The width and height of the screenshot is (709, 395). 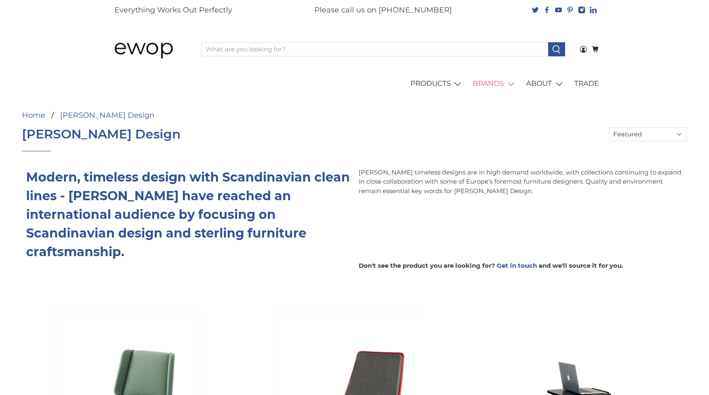 I want to click on a: TRADE, so click(x=587, y=84).